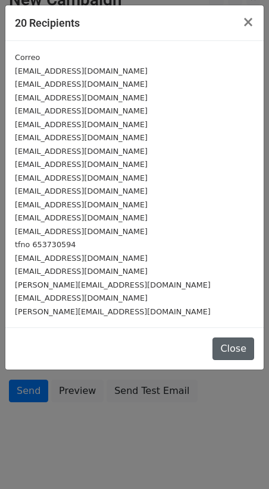 The image size is (269, 489). I want to click on small: tfno 653730594, so click(45, 244).